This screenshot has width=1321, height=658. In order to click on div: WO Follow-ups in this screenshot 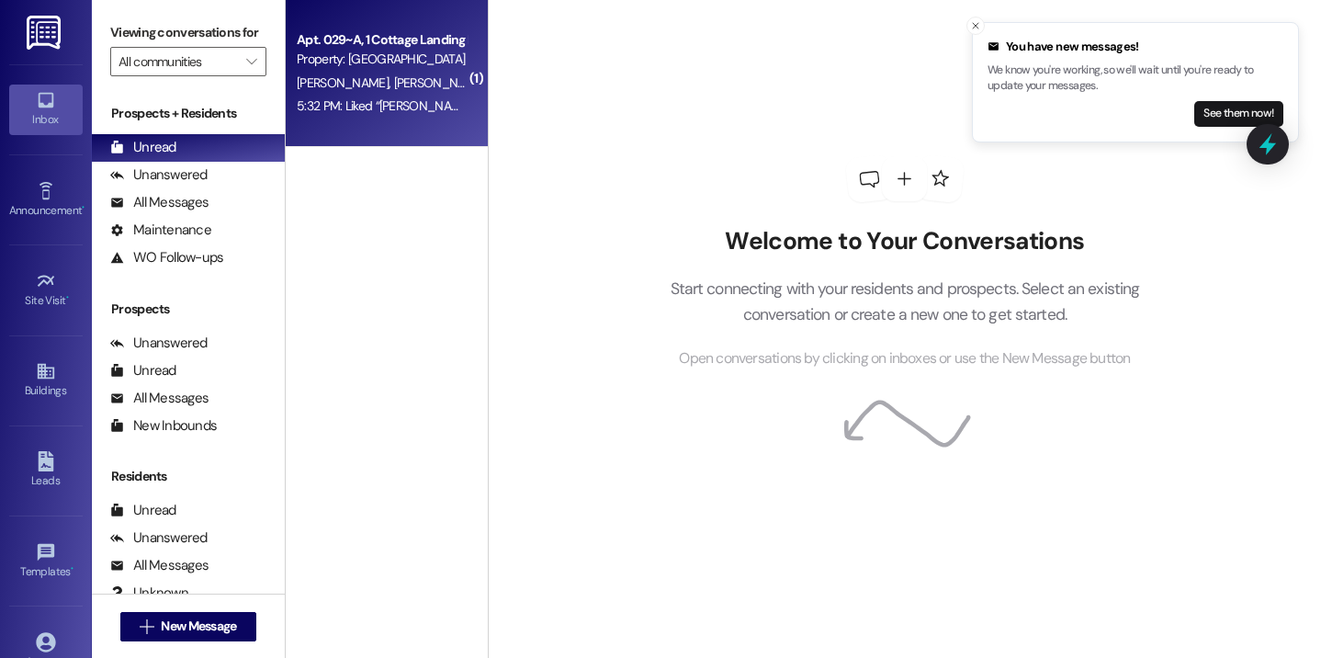, I will do `click(166, 257)`.